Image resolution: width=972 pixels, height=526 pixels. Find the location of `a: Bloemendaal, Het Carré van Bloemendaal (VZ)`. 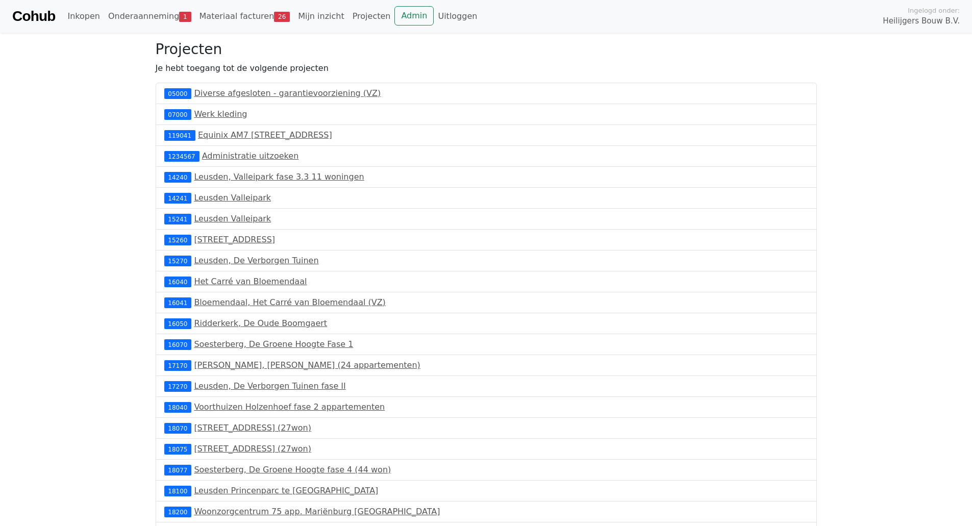

a: Bloemendaal, Het Carré van Bloemendaal (VZ) is located at coordinates (289, 302).